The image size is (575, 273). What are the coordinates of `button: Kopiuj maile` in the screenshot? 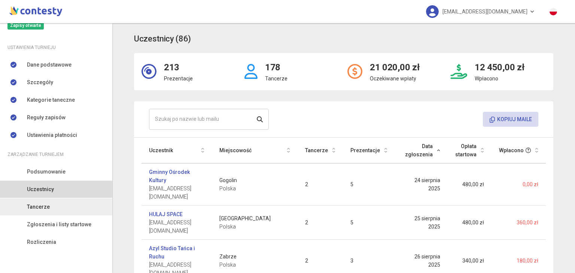 It's located at (511, 119).